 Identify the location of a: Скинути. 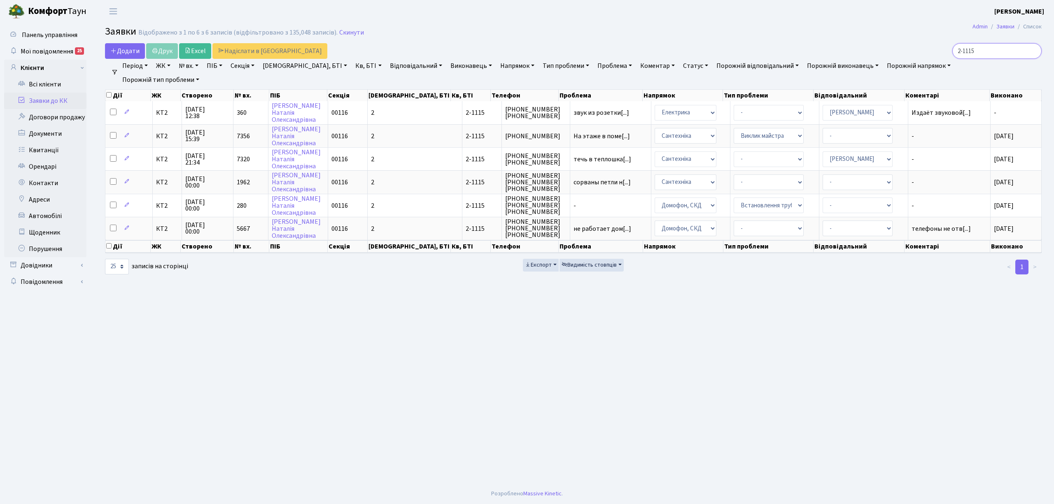
(352, 33).